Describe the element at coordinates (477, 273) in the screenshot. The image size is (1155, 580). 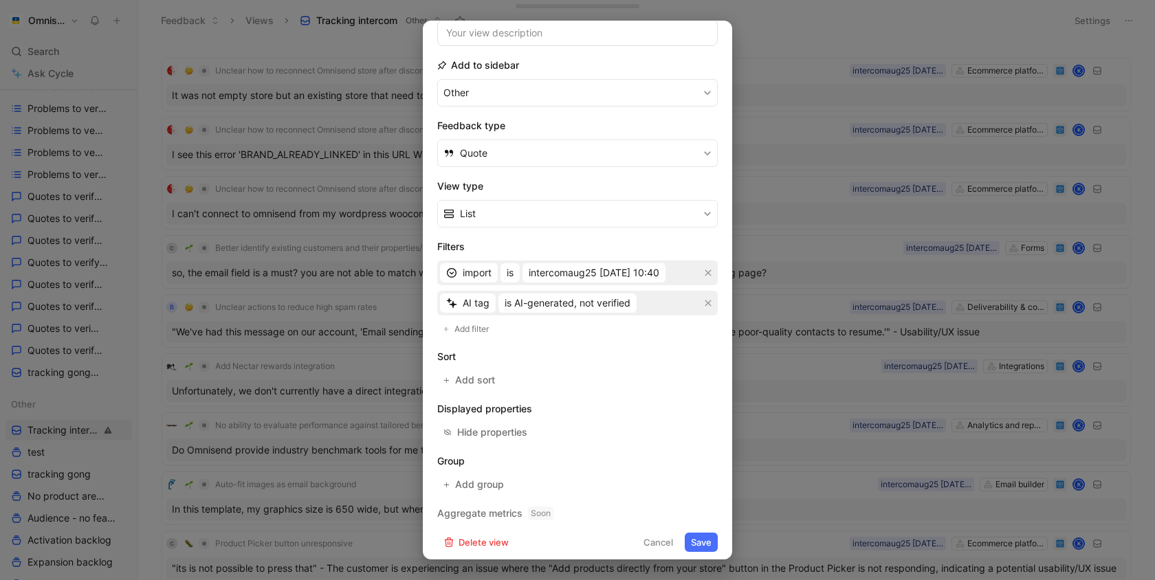
I see `span: import` at that location.